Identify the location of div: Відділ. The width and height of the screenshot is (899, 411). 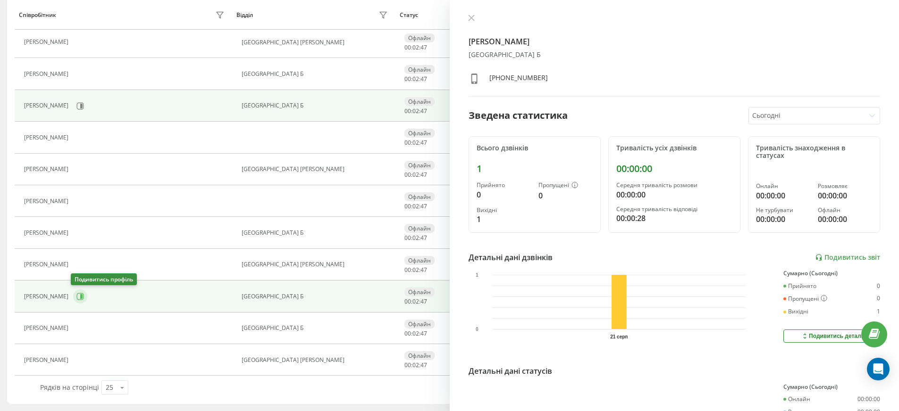
(244, 15).